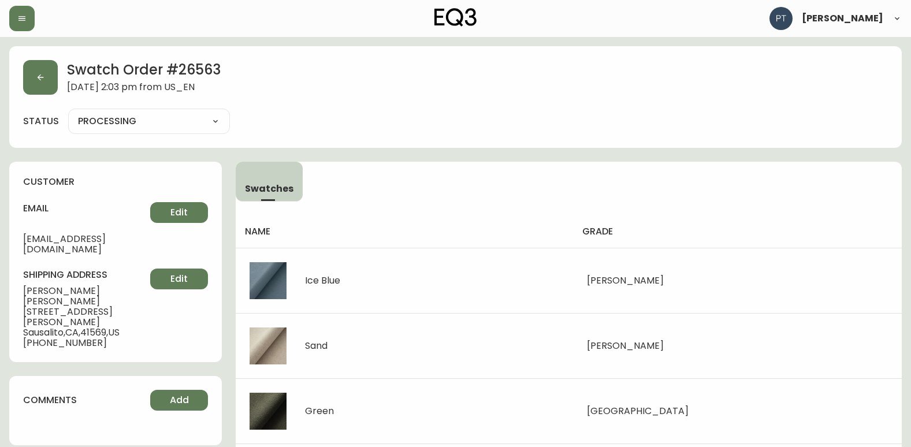  Describe the element at coordinates (781, 18) in the screenshot. I see `img: 986dcd8e1aab7847125929f325458823` at that location.